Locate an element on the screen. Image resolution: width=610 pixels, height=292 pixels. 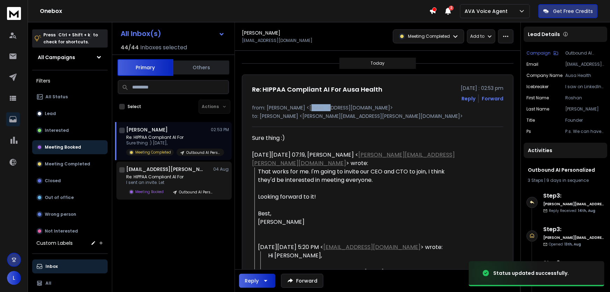
span: L is located at coordinates (14, 278).